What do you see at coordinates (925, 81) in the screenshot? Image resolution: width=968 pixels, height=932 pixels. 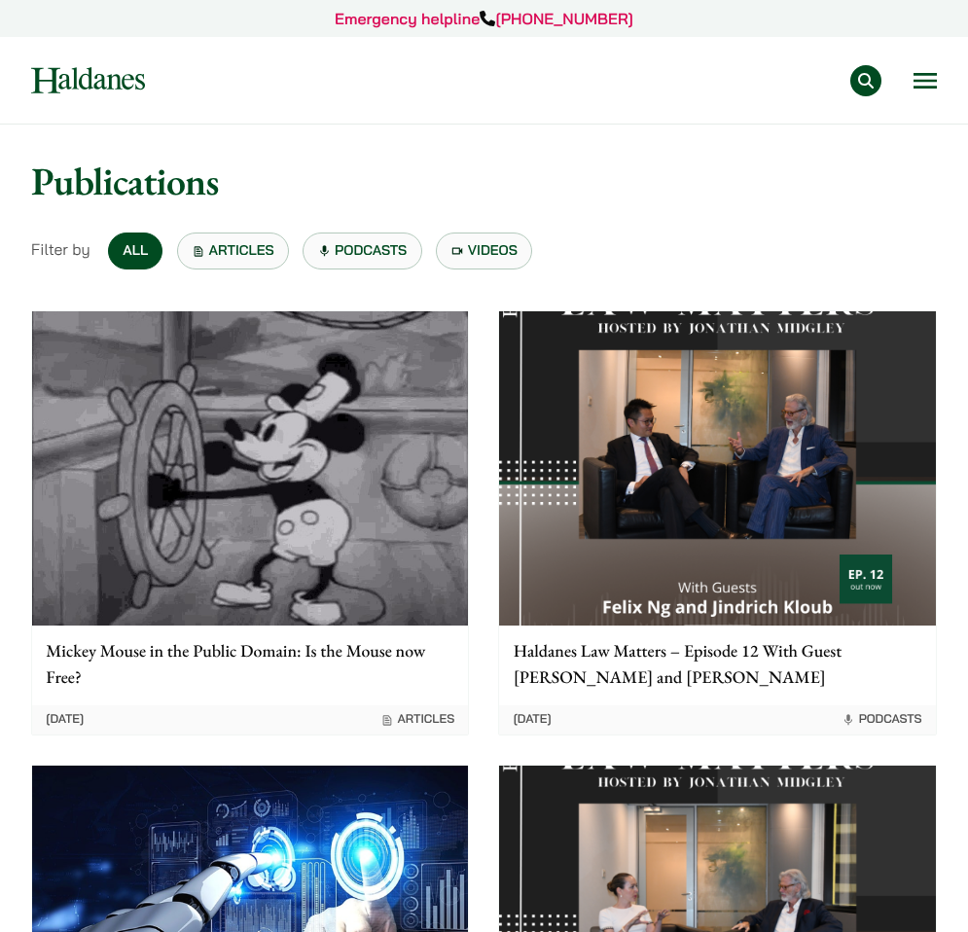 I see `button: Open menu` at bounding box center [925, 81].